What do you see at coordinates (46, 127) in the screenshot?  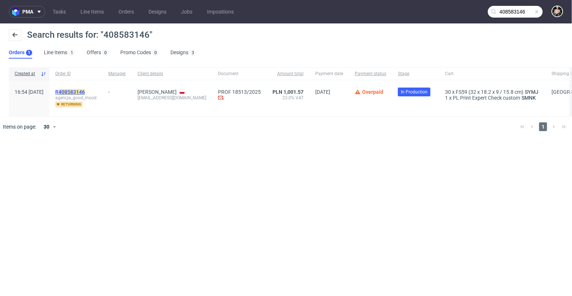 I see `div: 30` at bounding box center [46, 127].